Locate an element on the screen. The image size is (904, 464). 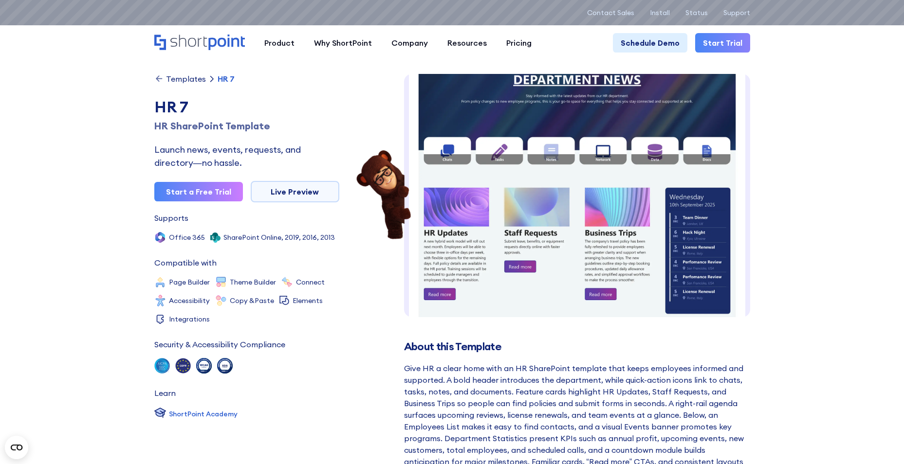
div: Theme Builder is located at coordinates (253, 282).